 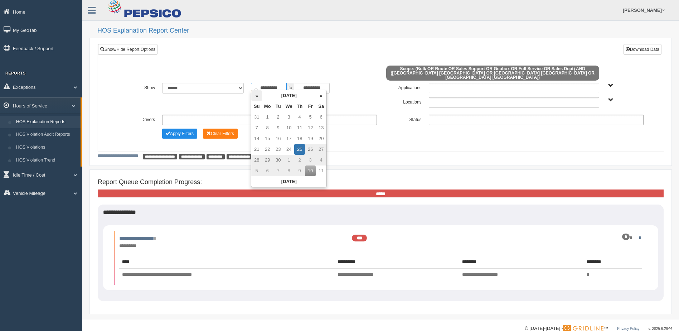 What do you see at coordinates (321, 128) in the screenshot?
I see `td: 13` at bounding box center [321, 128].